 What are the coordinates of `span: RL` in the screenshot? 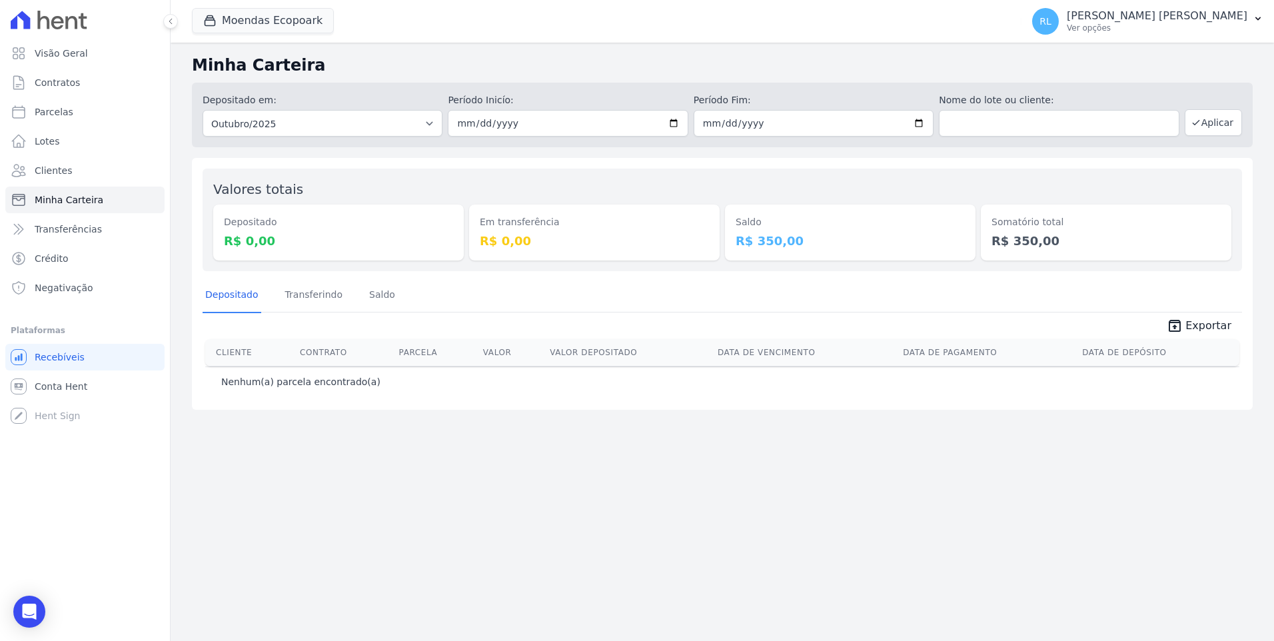 It's located at (1046, 21).